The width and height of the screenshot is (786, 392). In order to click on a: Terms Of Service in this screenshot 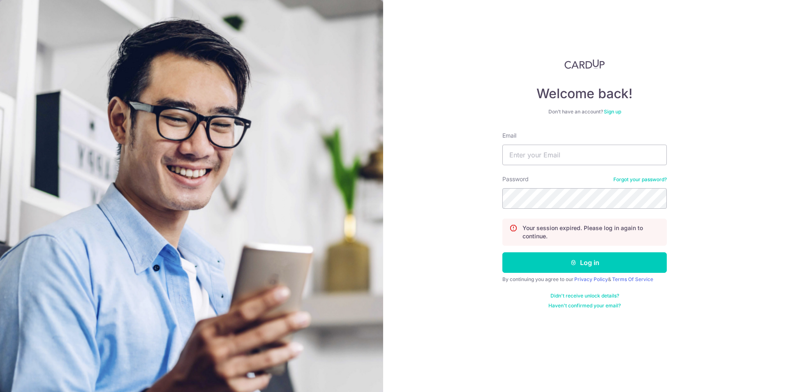, I will do `click(633, 279)`.